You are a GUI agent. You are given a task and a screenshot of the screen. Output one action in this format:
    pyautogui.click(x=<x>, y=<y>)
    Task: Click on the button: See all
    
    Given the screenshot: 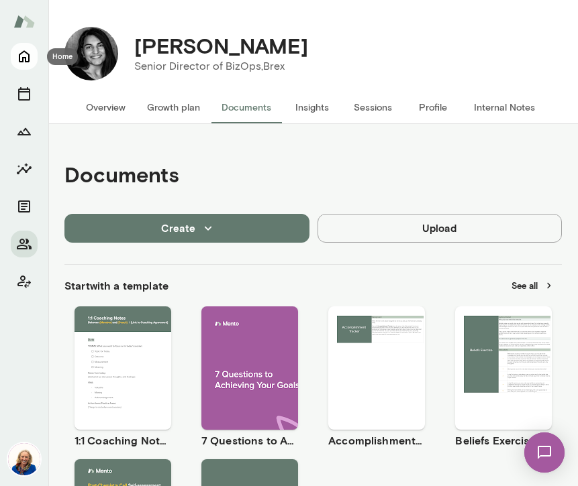 What is the action you would take?
    pyautogui.click(x=532, y=286)
    